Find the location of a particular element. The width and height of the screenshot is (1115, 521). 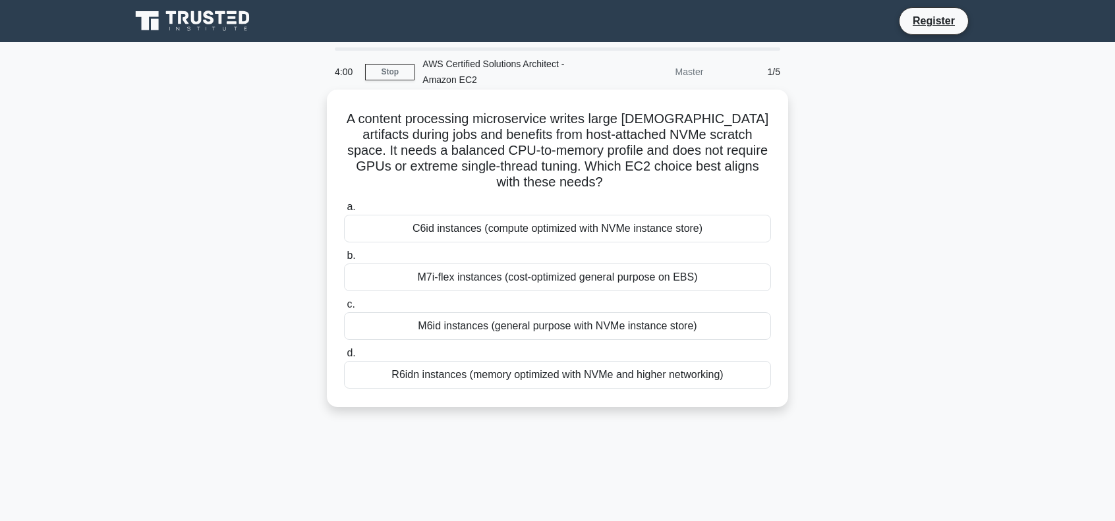

div: M7i-flex instances (cost-optimized general purpose on EBS) is located at coordinates (558, 278).